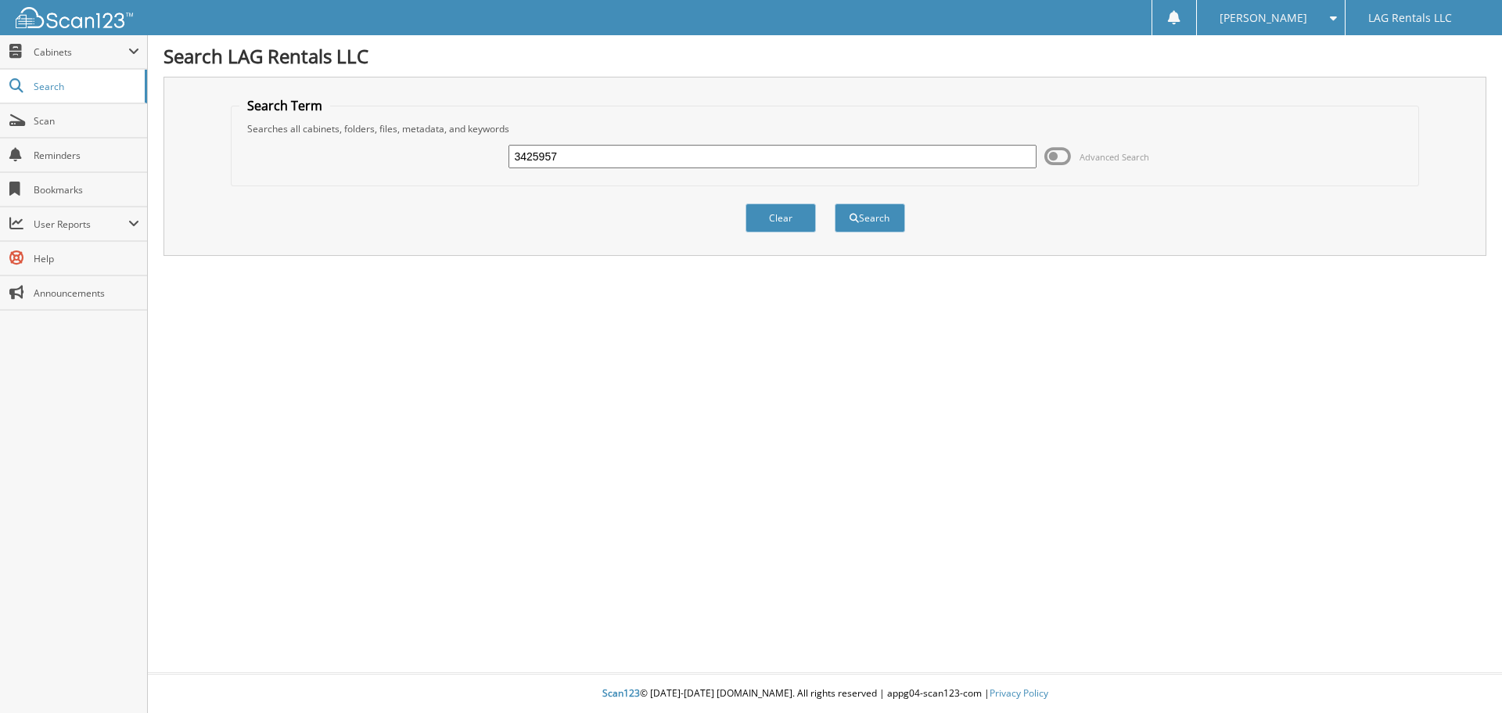 The height and width of the screenshot is (713, 1502). I want to click on span: Scan123, so click(621, 692).